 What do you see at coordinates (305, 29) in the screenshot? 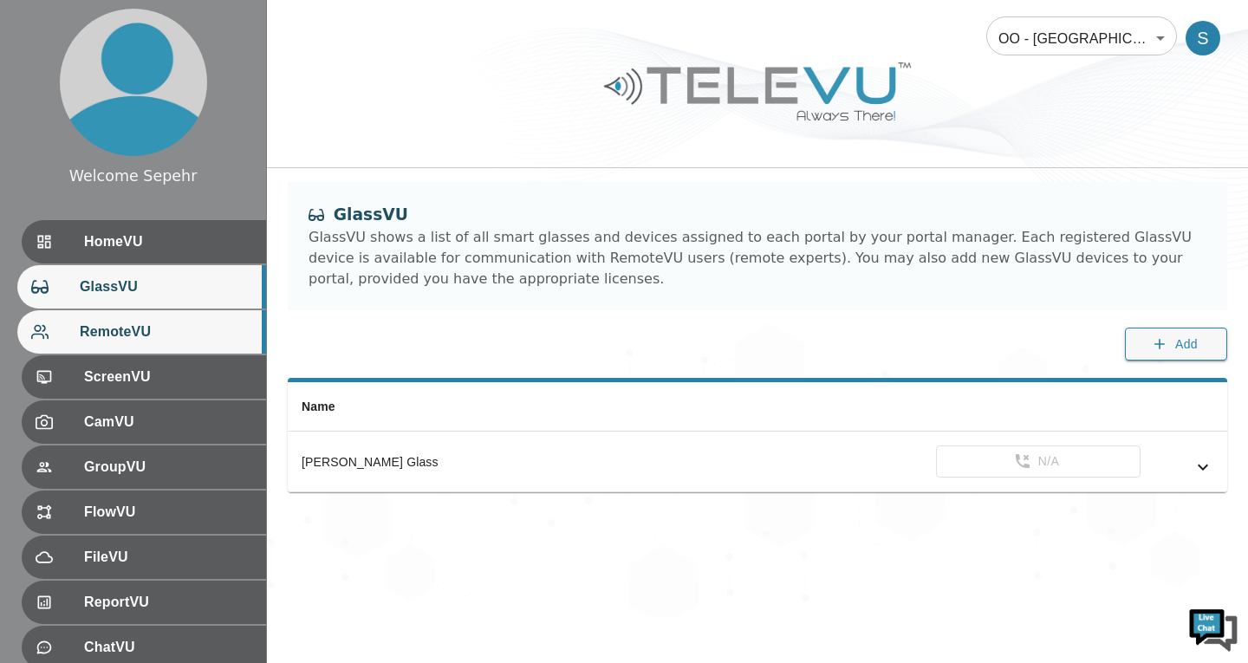
I see `div: Minimize live chat window` at bounding box center [305, 29].